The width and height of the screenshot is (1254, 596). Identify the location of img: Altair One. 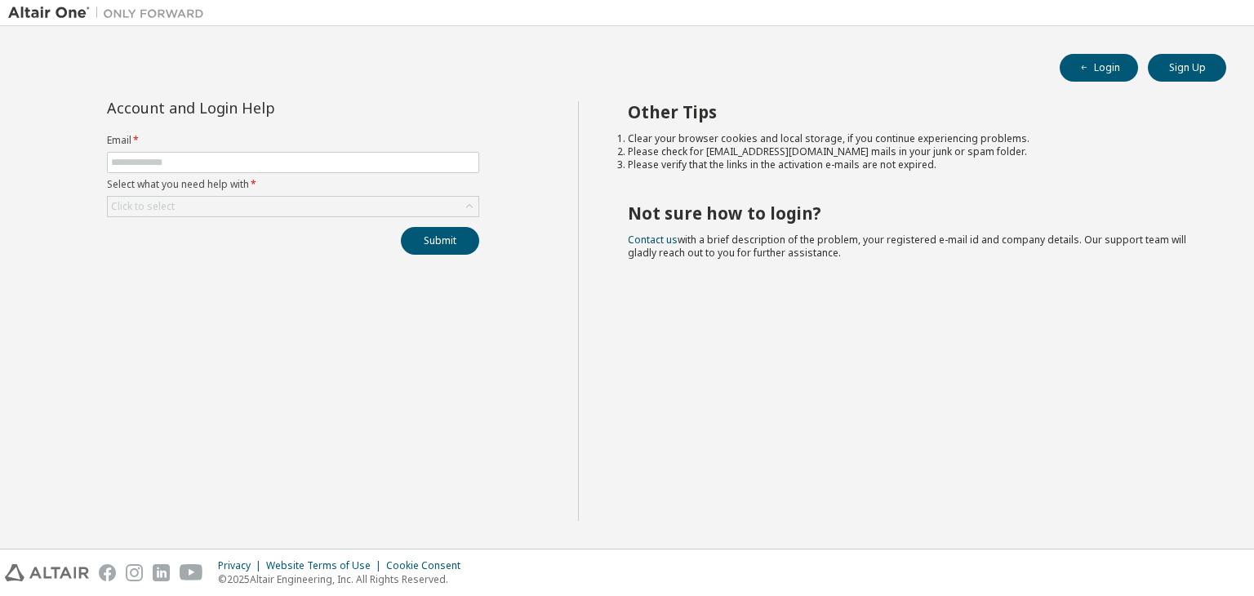
(110, 13).